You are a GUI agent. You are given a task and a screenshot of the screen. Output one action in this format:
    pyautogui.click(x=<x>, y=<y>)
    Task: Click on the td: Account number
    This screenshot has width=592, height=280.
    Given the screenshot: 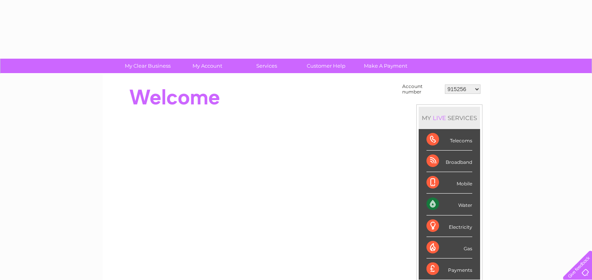 What is the action you would take?
    pyautogui.click(x=422, y=89)
    